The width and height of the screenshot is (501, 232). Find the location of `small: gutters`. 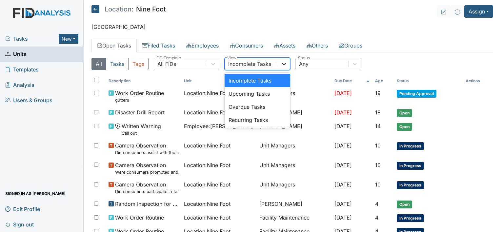

small: gutters is located at coordinates (139, 100).